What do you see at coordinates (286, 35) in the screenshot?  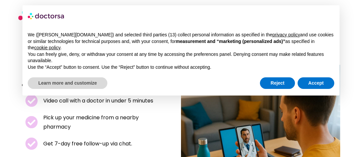 I see `a: privacy policy` at bounding box center [286, 35].